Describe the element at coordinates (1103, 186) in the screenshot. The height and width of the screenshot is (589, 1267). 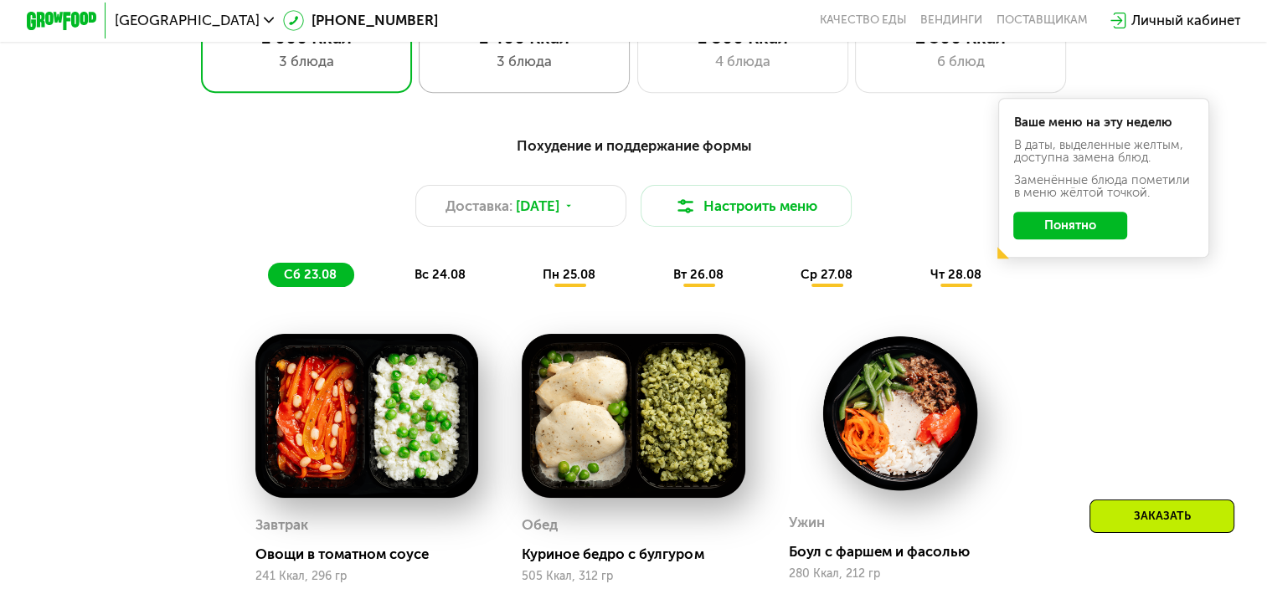
I see `div: Заменённые блюда пометили в меню жёлтой точкой.` at that location.